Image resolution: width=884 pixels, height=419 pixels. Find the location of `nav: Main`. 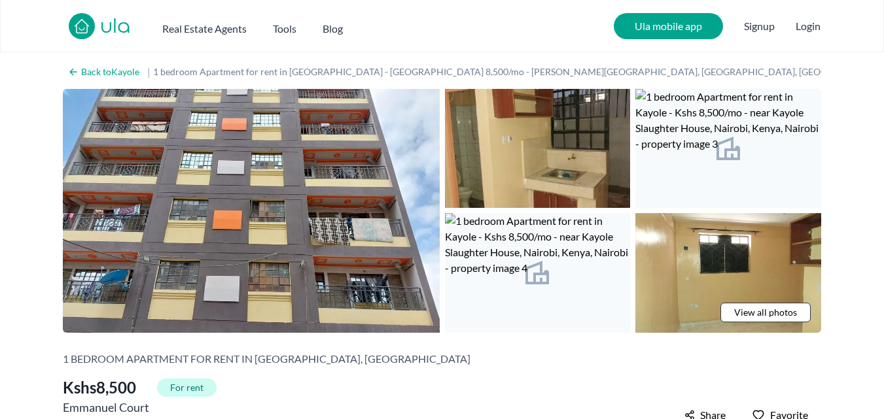

nav: Main is located at coordinates (266, 26).